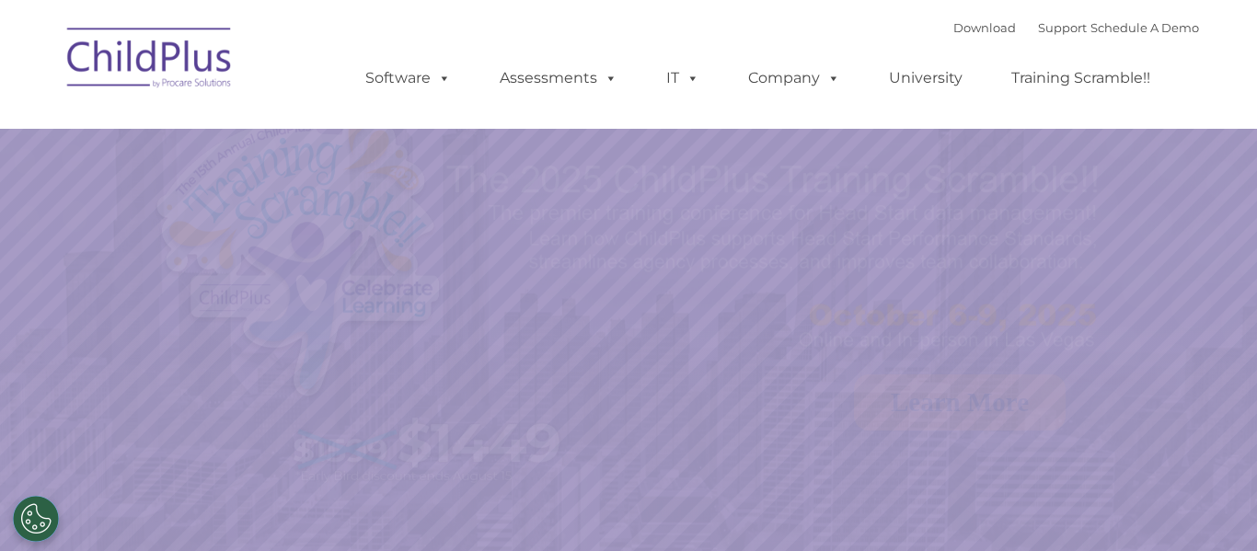  I want to click on img: ChildPlus by Procare Solutions, so click(150, 61).